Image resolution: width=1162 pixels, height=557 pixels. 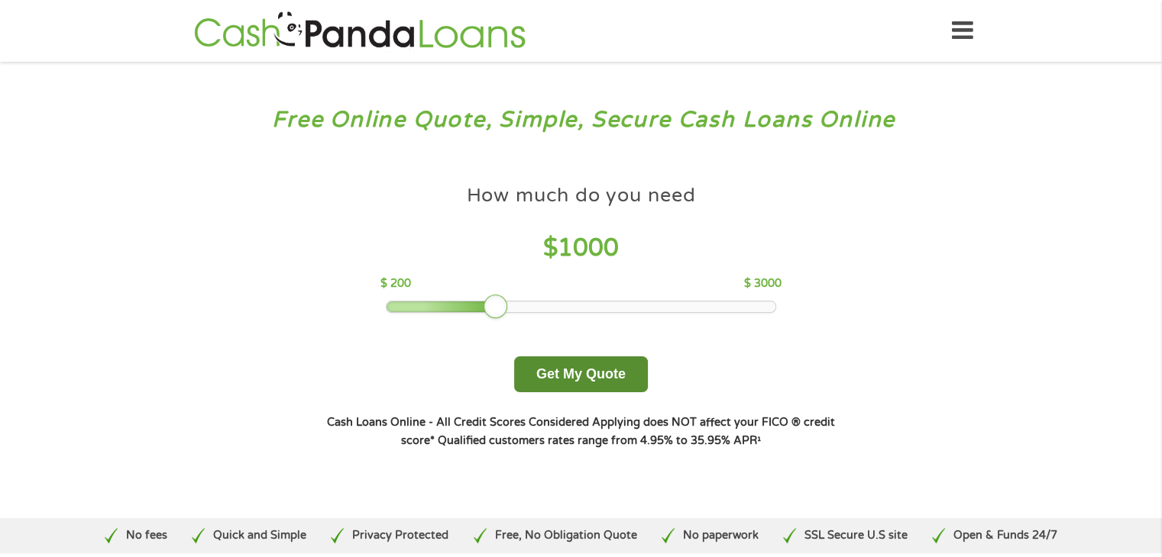 I want to click on p: Quick and Simple, so click(x=260, y=536).